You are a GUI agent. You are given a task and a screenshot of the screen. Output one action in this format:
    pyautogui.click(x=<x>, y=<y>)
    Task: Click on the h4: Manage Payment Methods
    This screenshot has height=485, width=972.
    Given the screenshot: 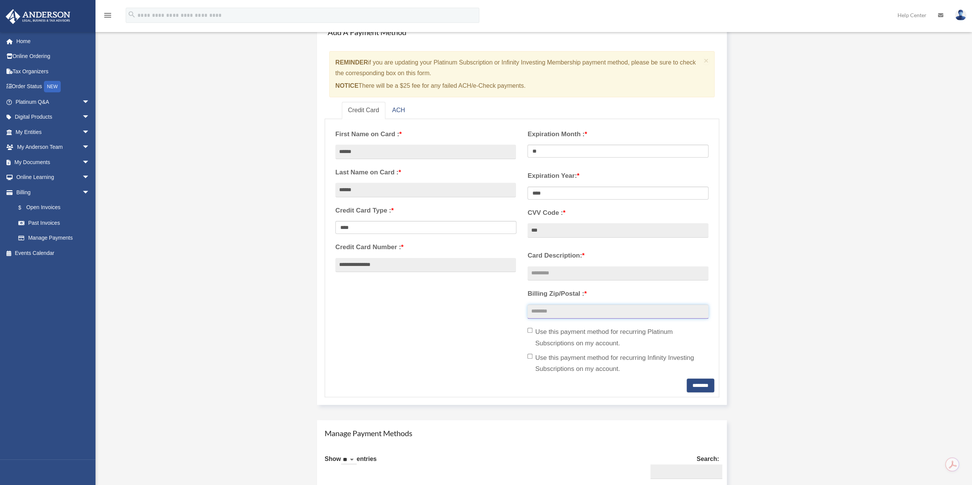 What is the action you would take?
    pyautogui.click(x=522, y=433)
    